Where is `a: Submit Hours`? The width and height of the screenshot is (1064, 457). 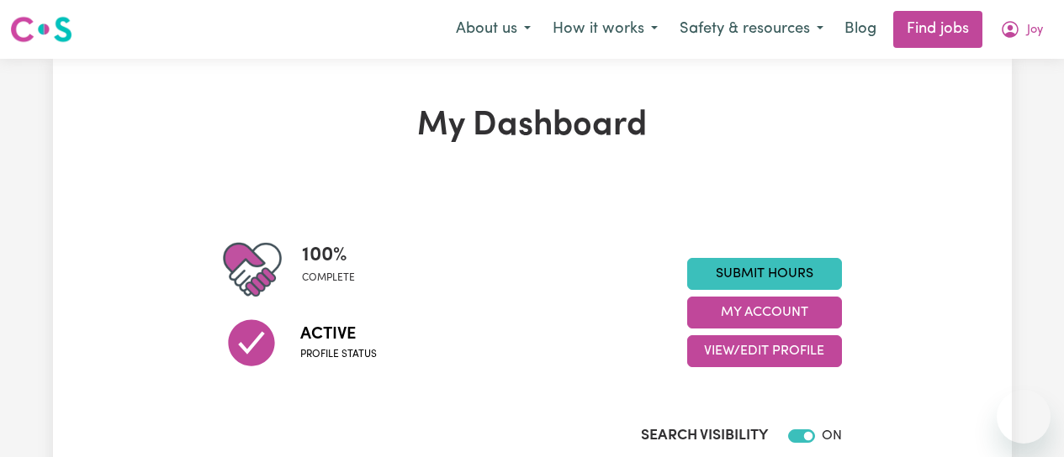
a: Submit Hours is located at coordinates (764, 274).